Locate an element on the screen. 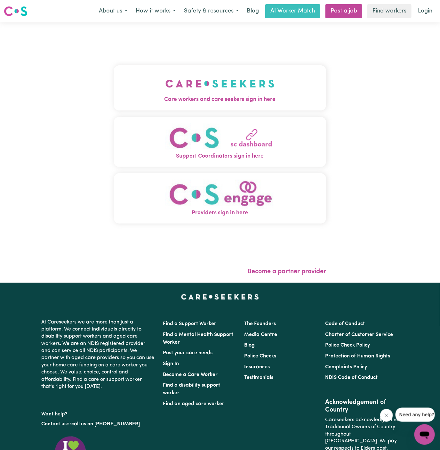  button: About us is located at coordinates (113, 11).